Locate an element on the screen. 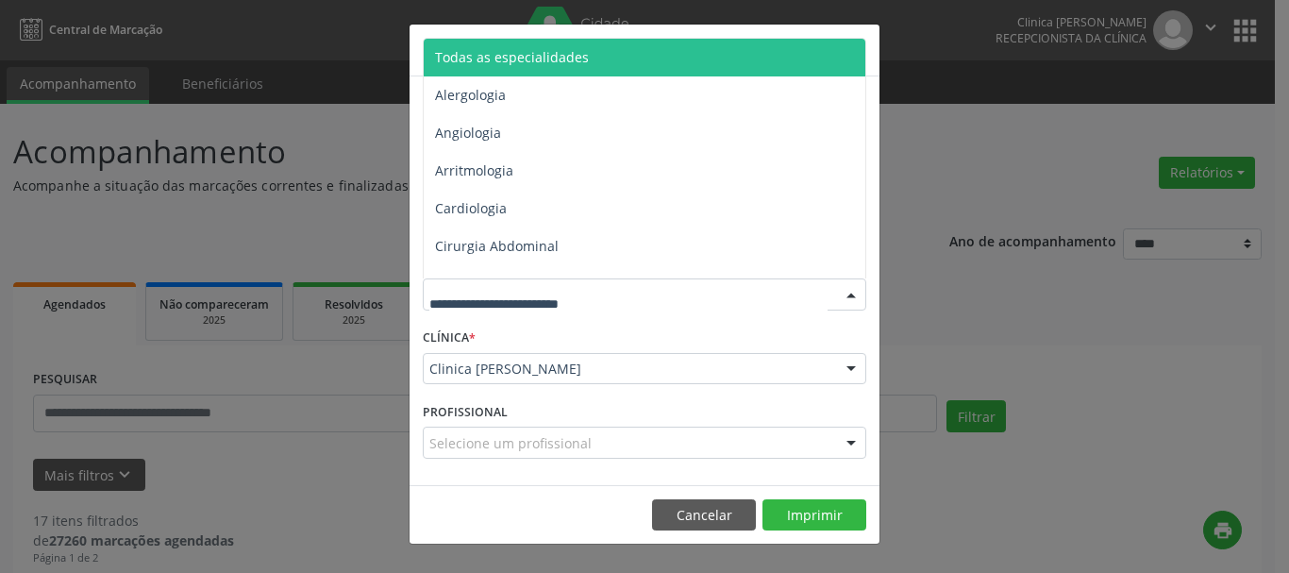 The height and width of the screenshot is (573, 1289). span: Selecione um profissional is located at coordinates (511, 443).